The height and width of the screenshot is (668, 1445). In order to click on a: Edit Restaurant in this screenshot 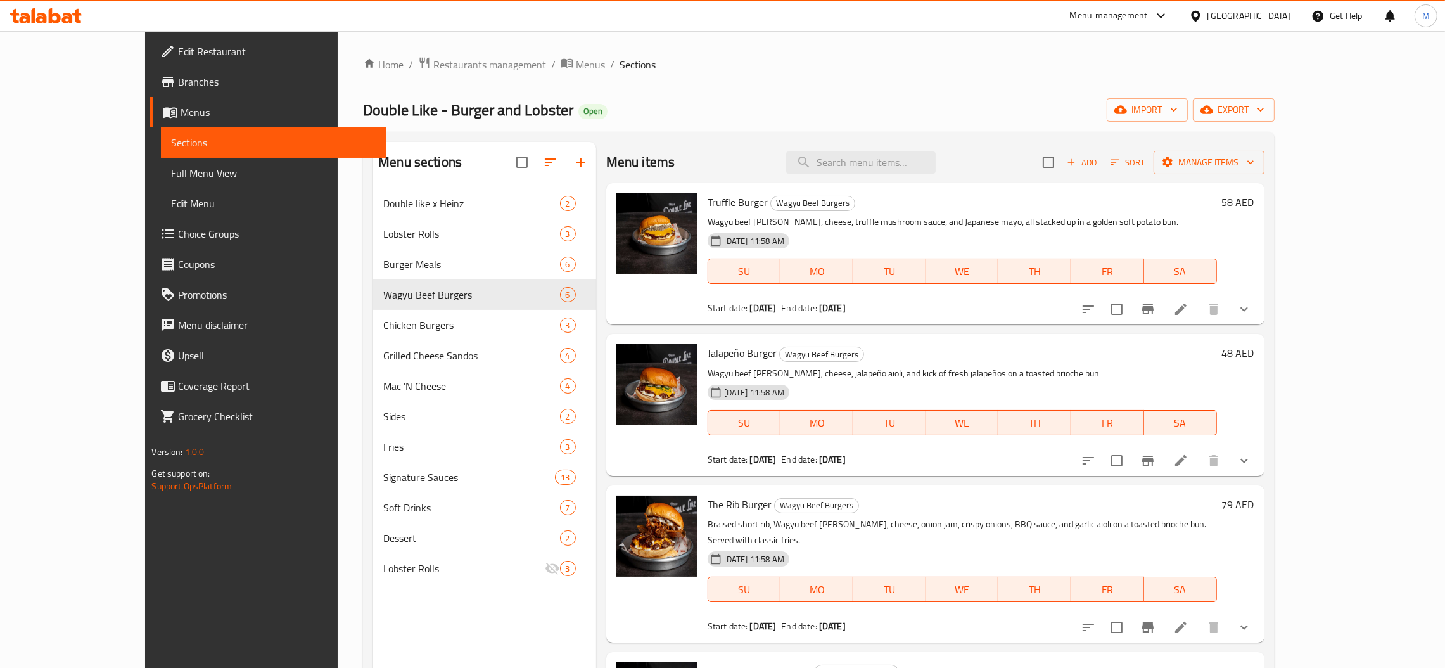, I will do `click(268, 51)`.